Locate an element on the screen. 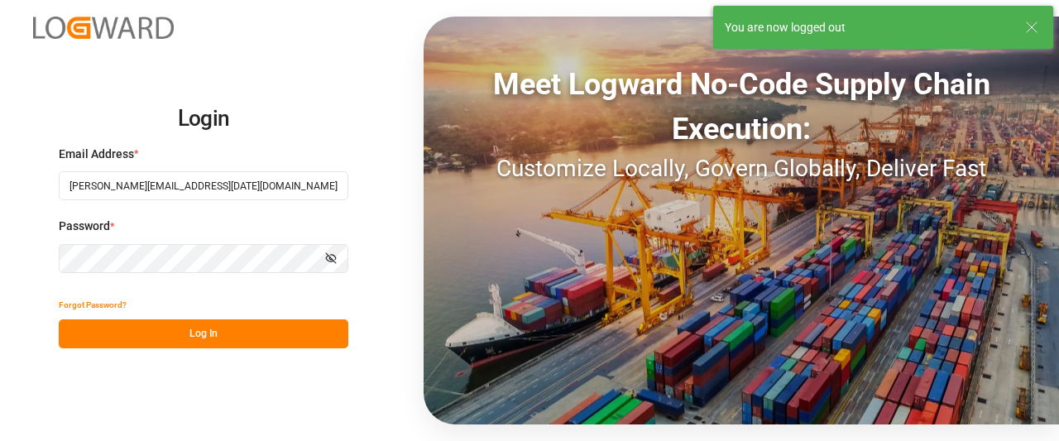  button: Forgot Password? is located at coordinates (93, 305).